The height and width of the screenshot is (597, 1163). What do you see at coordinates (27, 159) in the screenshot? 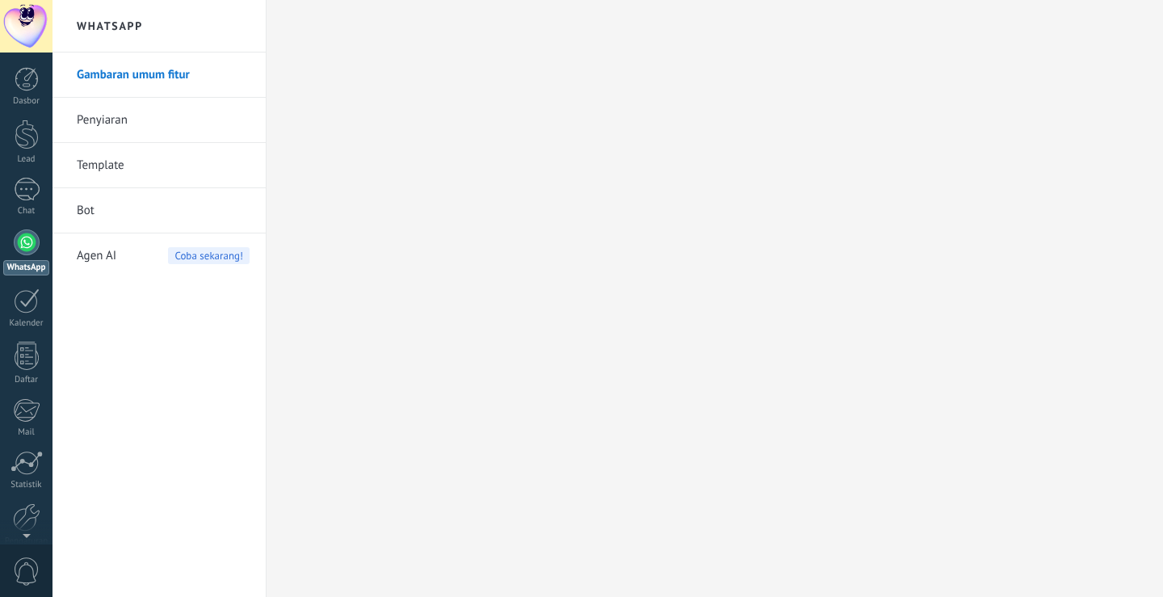
I see `div: Lead` at bounding box center [27, 159].